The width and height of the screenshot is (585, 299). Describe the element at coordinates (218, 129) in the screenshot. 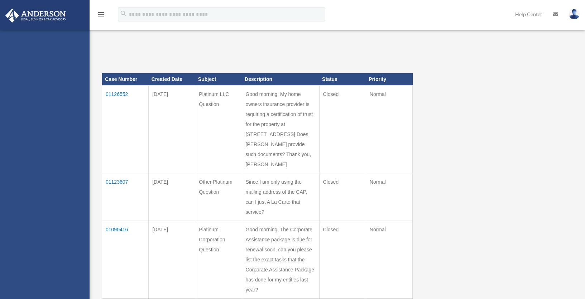

I see `td: Platinum LLC Question` at that location.